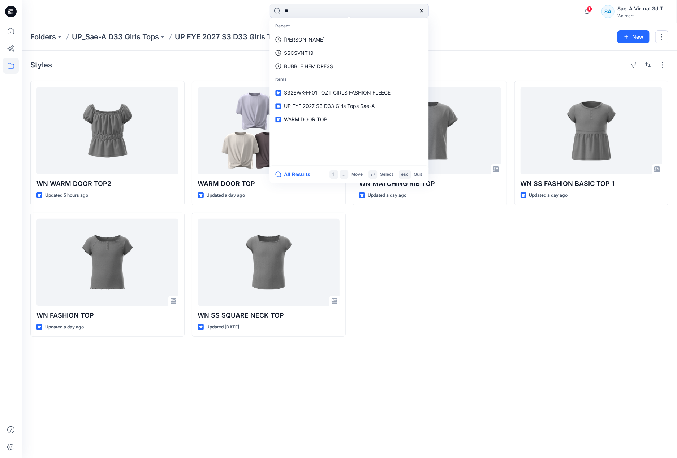 This screenshot has width=677, height=458. What do you see at coordinates (304, 39) in the screenshot?
I see `p: shearl` at bounding box center [304, 39].